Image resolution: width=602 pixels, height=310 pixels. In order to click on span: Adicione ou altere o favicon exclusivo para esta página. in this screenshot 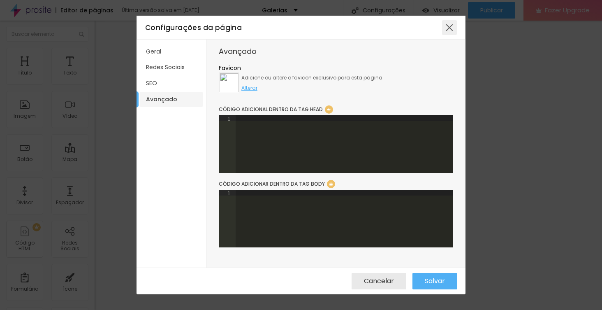, I will do `click(313, 77)`.